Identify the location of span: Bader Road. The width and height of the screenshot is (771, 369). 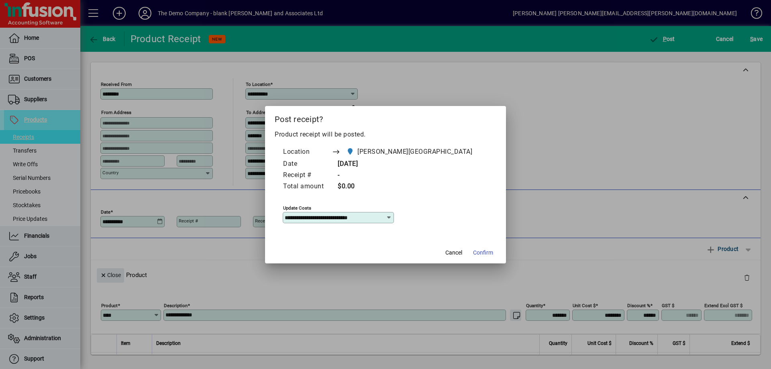
(410, 152).